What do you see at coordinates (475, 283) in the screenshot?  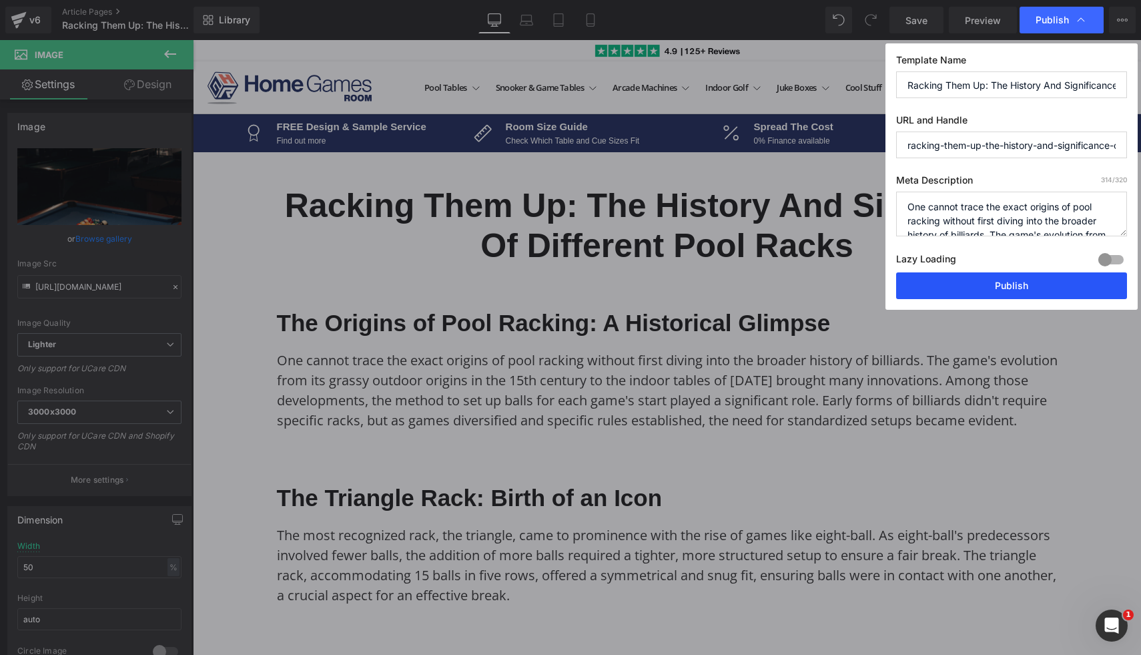 I see `h2: The Origins of Pool Racking: A Historical Glimpse` at bounding box center [475, 283].